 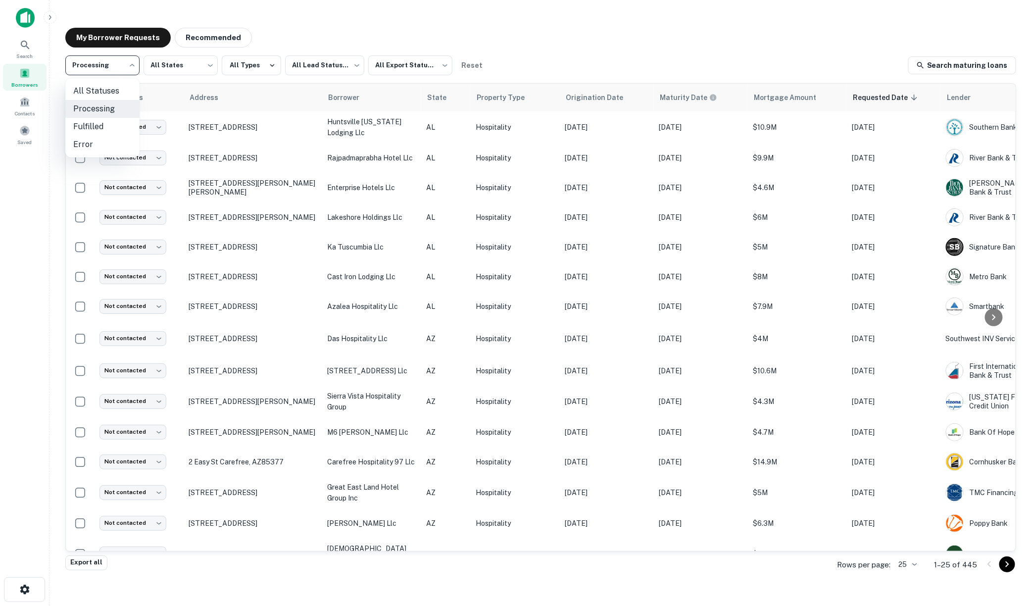 What do you see at coordinates (102, 127) in the screenshot?
I see `li: Fulfilled` at bounding box center [102, 127].